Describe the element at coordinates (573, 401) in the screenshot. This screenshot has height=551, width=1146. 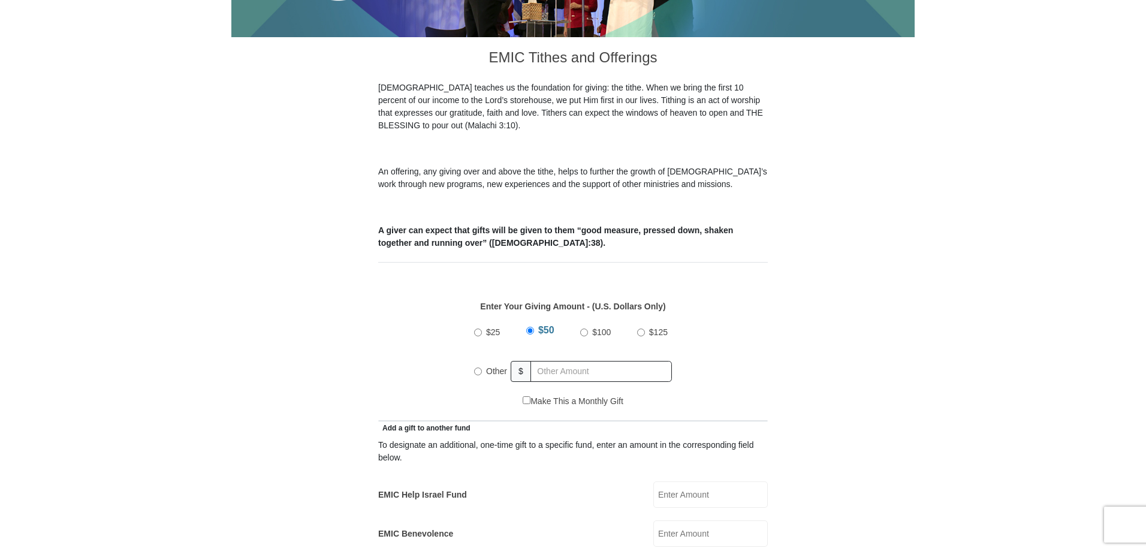
I see `label: Make This a Monthly Gift` at that location.